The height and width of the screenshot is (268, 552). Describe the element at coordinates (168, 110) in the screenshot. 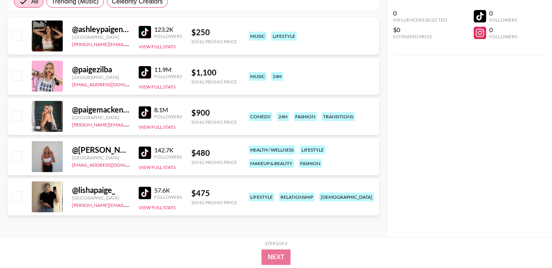

I see `div: 8.1M` at that location.